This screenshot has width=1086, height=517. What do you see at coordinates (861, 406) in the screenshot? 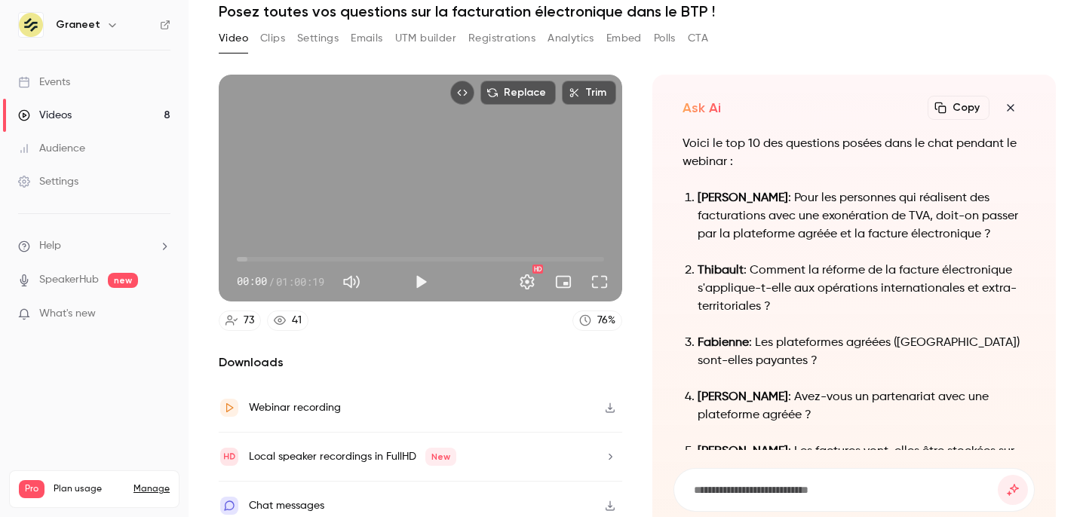
I see `p: : Avez-vous un partenariat avec une plateforme agréée ?` at bounding box center [861, 406].